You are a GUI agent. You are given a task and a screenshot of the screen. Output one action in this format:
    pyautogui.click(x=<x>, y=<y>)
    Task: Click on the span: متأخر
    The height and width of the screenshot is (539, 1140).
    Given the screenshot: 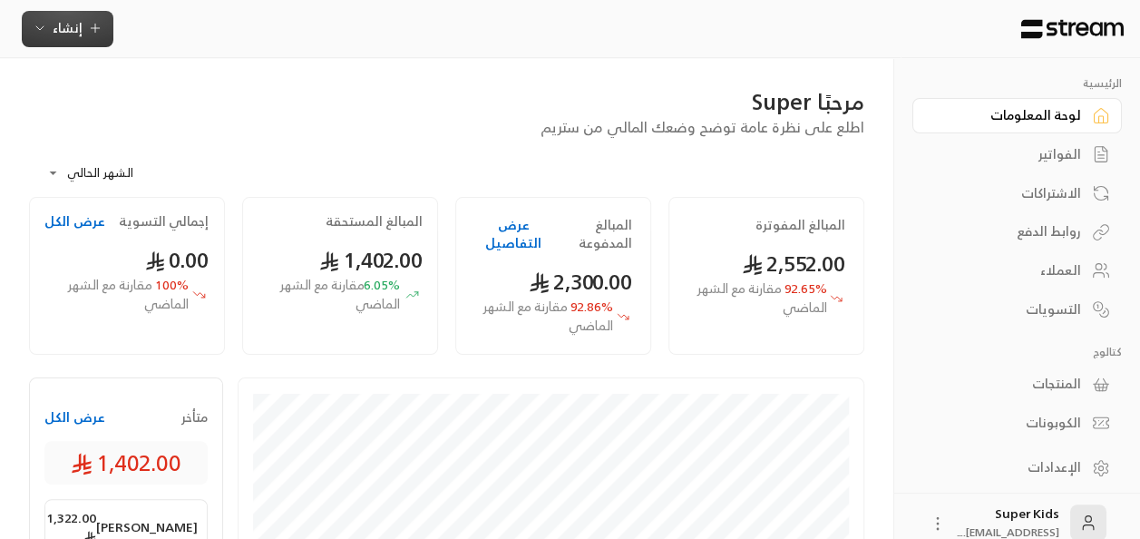 What is the action you would take?
    pyautogui.click(x=194, y=417)
    